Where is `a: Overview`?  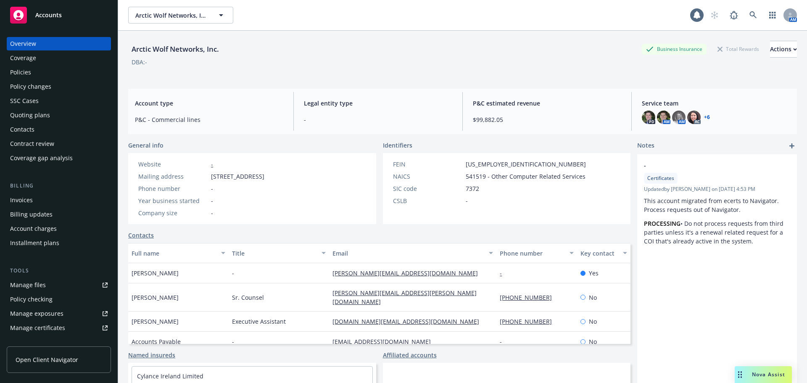
a: Overview is located at coordinates (59, 44).